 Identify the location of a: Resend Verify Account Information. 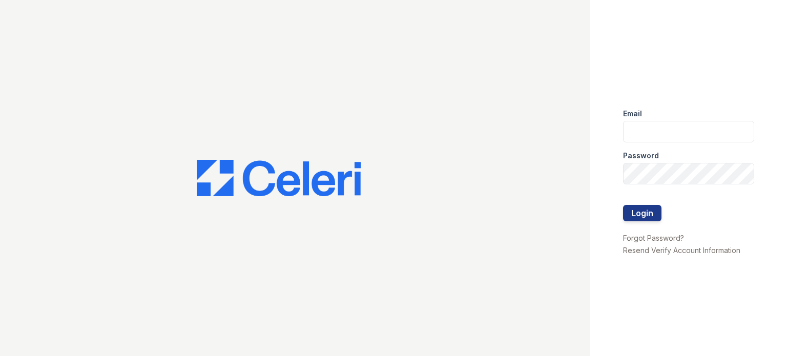
(681, 250).